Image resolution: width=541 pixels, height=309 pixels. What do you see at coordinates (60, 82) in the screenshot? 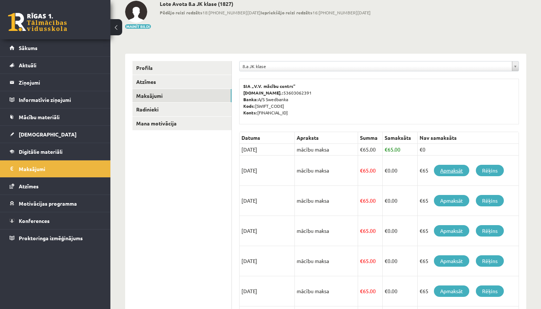
I see `legend: Ziņojumi` at bounding box center [60, 82].